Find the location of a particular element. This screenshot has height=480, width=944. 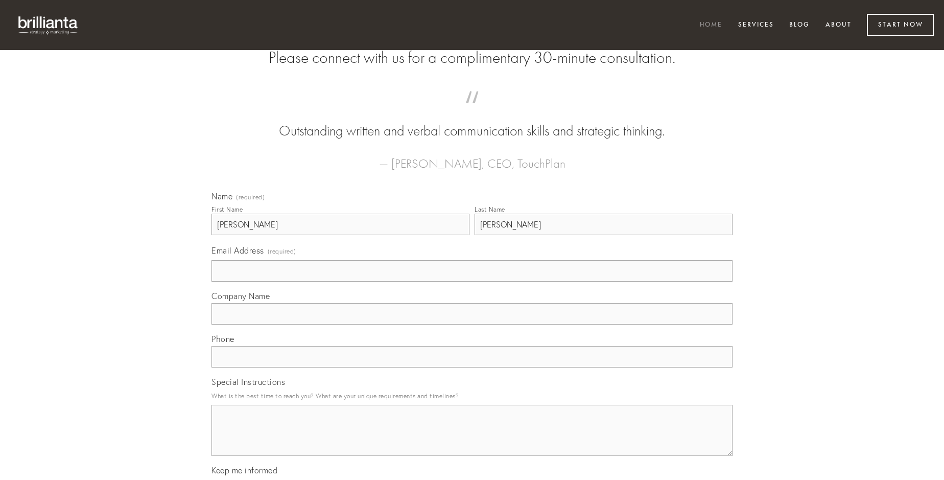

span: Email Address is located at coordinates (238, 250).